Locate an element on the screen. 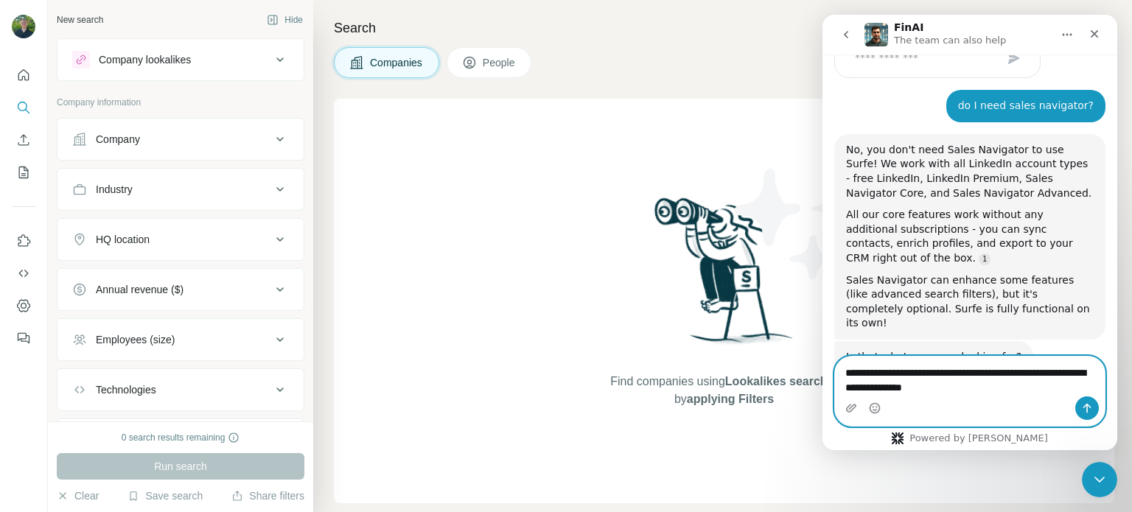 The height and width of the screenshot is (512, 1132). div: harry.lewington@lewingtonsltd.com says… is located at coordinates (147, 97).